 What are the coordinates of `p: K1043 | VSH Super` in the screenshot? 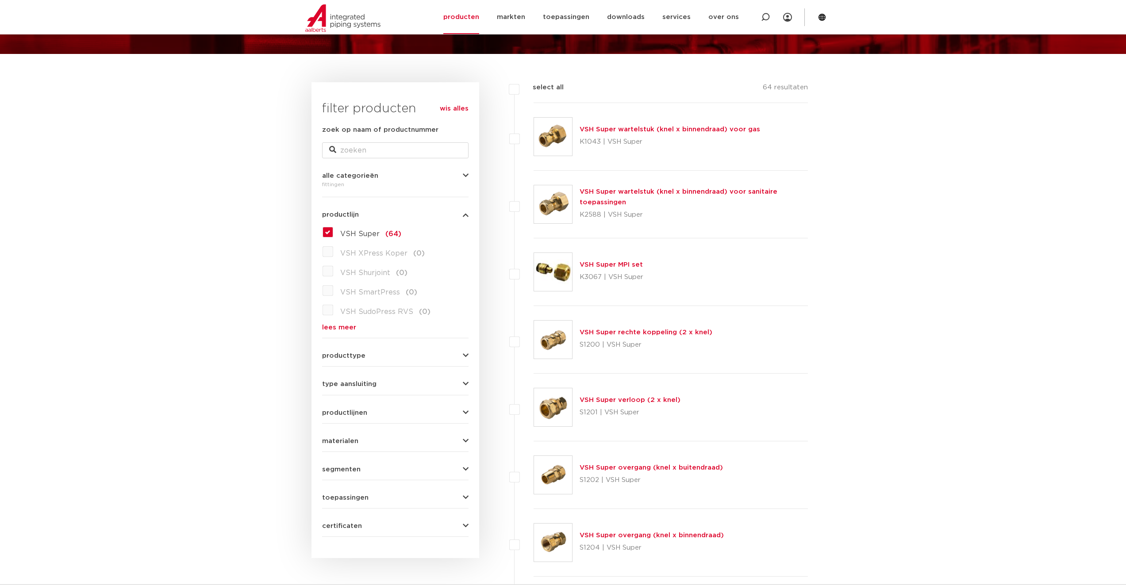 It's located at (670, 142).